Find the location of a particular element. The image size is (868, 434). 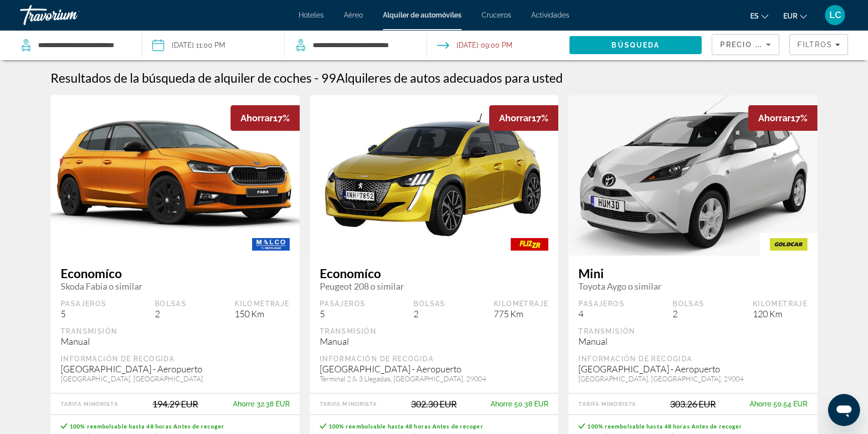

span: Mini is located at coordinates (693, 273).